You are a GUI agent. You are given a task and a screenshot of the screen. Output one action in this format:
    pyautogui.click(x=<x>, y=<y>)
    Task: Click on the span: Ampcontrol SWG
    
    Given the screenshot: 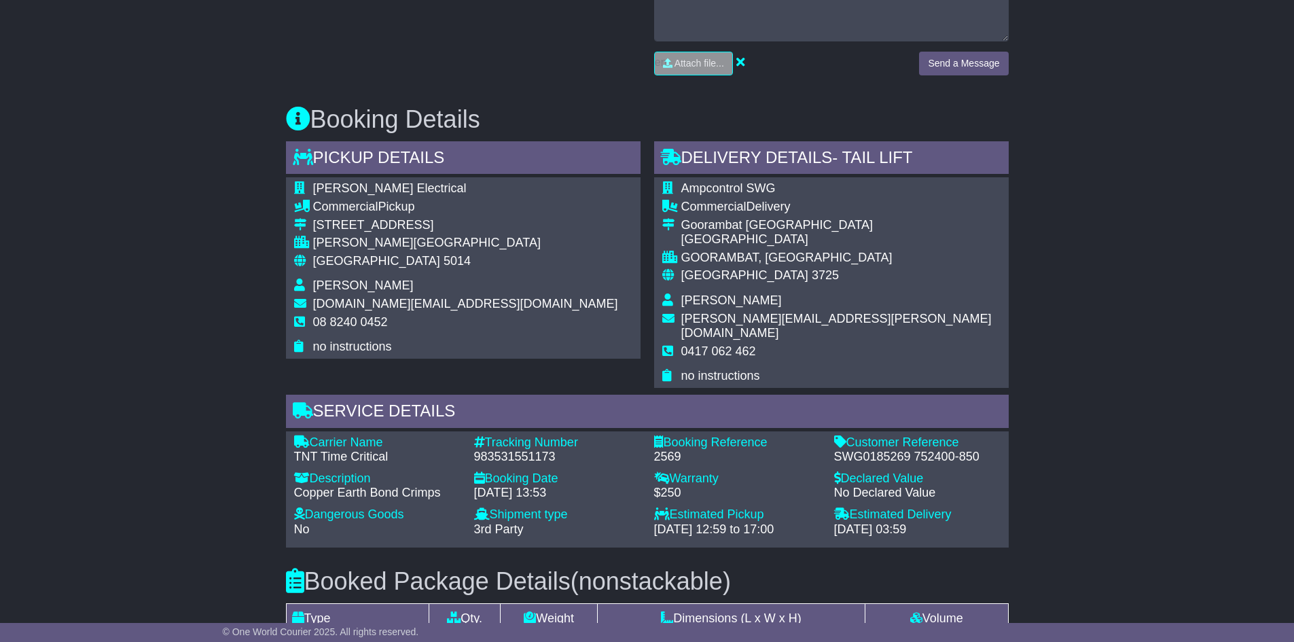 What is the action you would take?
    pyautogui.click(x=728, y=188)
    